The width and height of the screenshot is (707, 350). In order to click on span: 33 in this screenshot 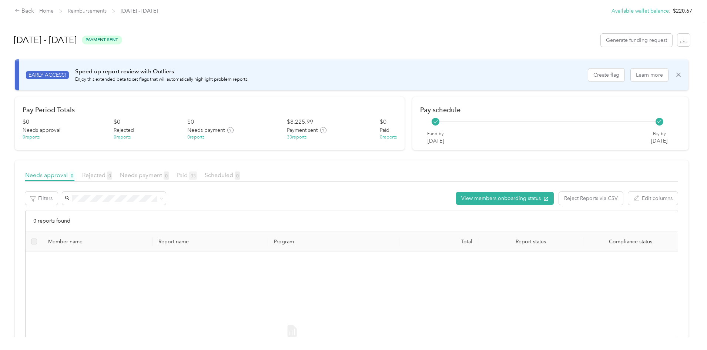, I will do `click(193, 175)`.